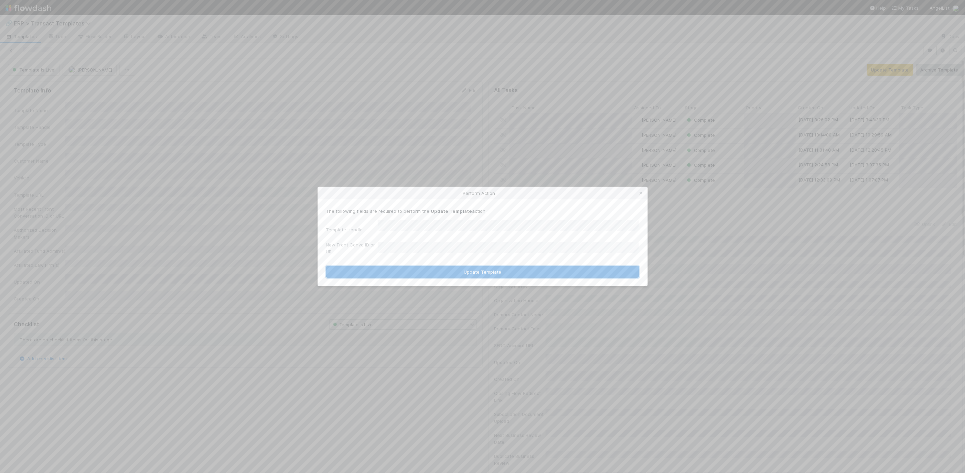 This screenshot has height=473, width=965. What do you see at coordinates (352, 248) in the screenshot?
I see `label: New Front Convo ID or URL` at bounding box center [352, 248].